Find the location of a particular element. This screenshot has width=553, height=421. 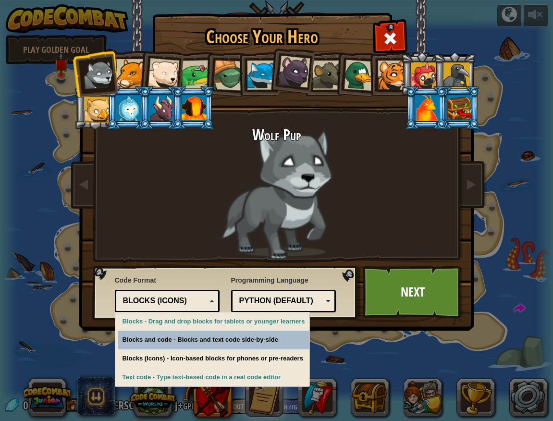

a: Next is located at coordinates (413, 292).